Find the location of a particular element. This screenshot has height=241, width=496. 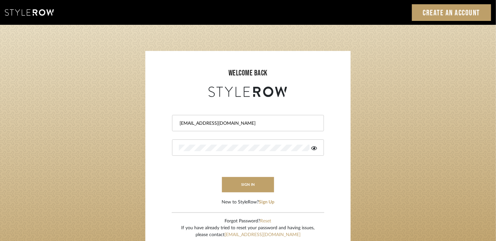

button: Reset is located at coordinates (266, 221).